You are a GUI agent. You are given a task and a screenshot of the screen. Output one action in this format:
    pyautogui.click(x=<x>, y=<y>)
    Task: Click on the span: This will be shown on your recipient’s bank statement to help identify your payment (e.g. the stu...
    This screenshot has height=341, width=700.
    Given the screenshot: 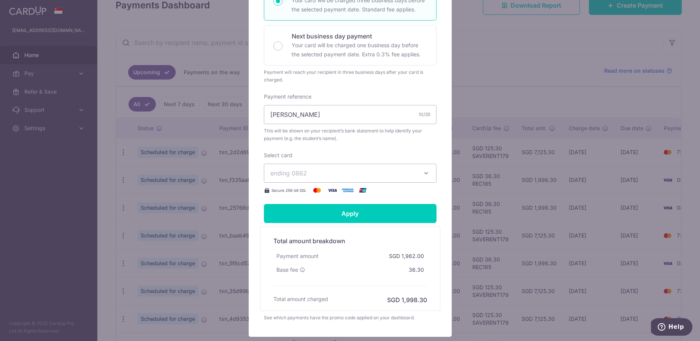 What is the action you would take?
    pyautogui.click(x=350, y=135)
    